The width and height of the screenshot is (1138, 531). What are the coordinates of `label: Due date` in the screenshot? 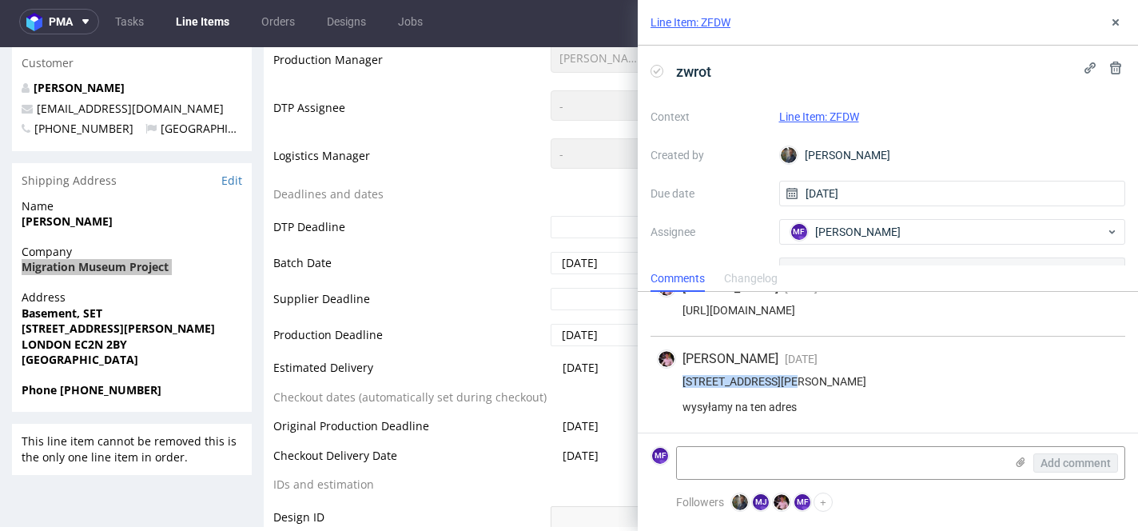 It's located at (708, 193).